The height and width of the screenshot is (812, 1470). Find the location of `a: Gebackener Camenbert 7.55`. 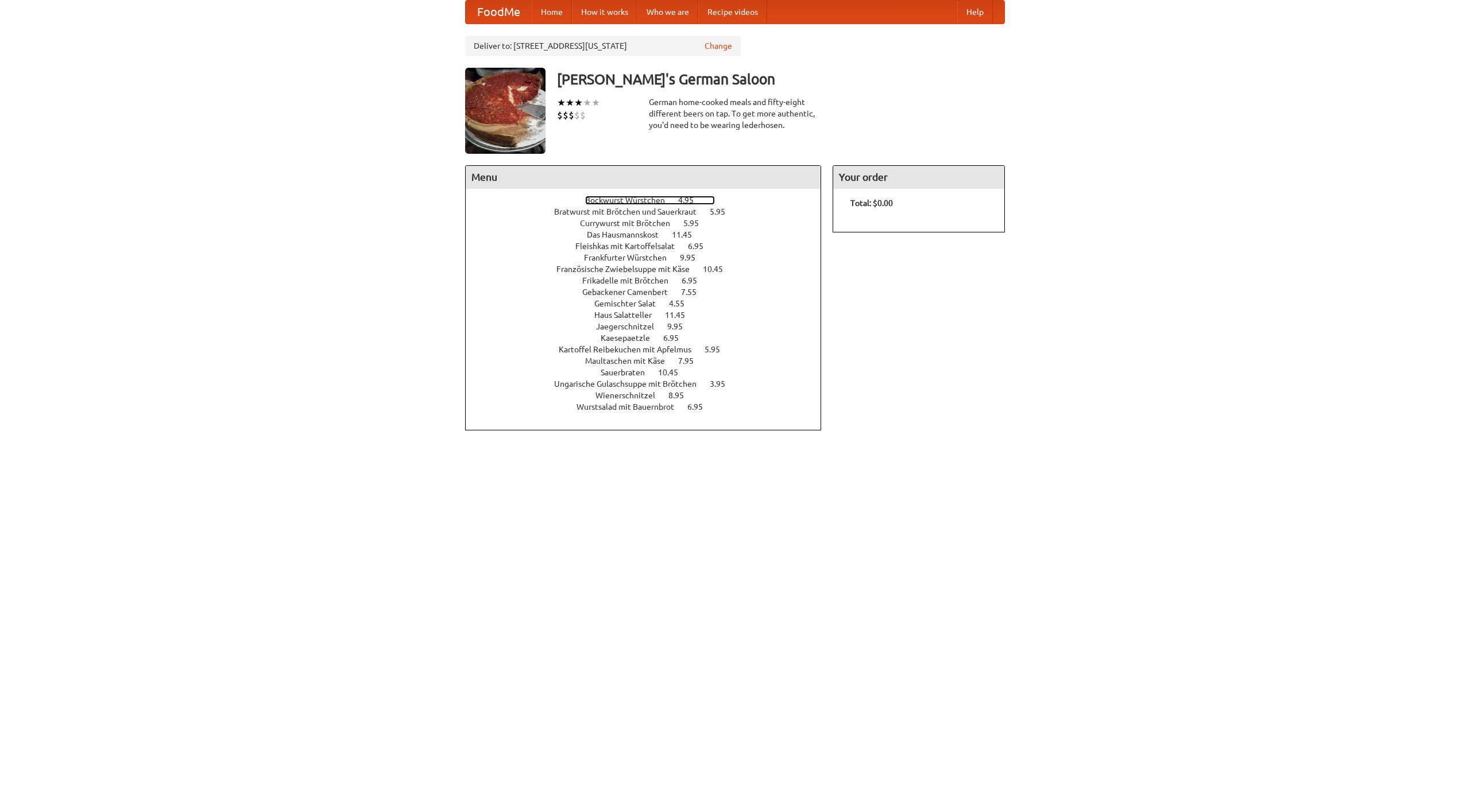

a: Gebackener Camenbert 7.55 is located at coordinates (650, 292).